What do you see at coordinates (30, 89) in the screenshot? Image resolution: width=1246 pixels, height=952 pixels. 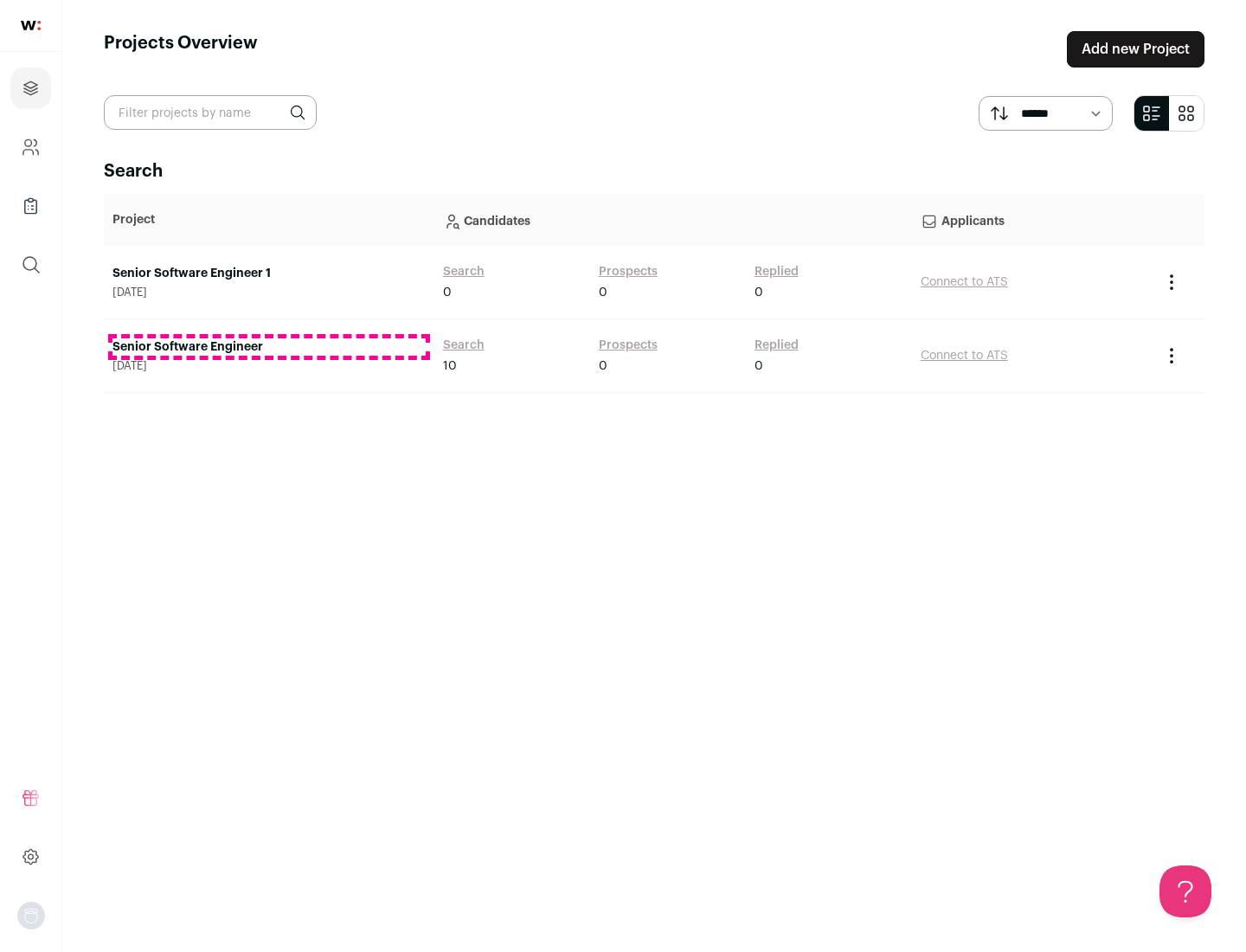 I see `a: Projects` at bounding box center [30, 89].